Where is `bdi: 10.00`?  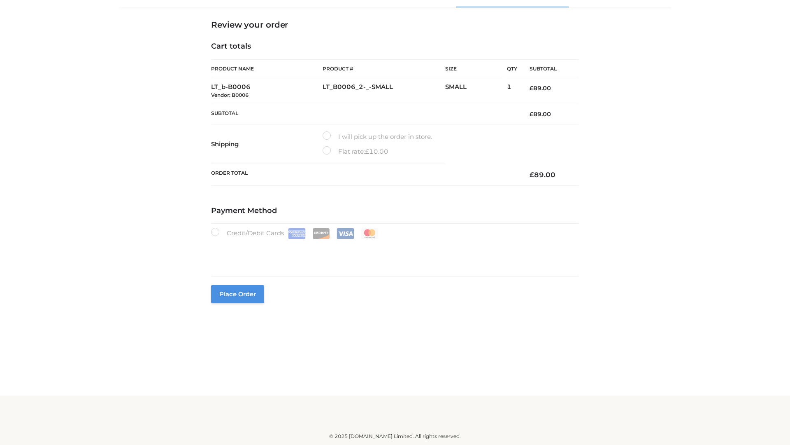 bdi: 10.00 is located at coordinates (377, 151).